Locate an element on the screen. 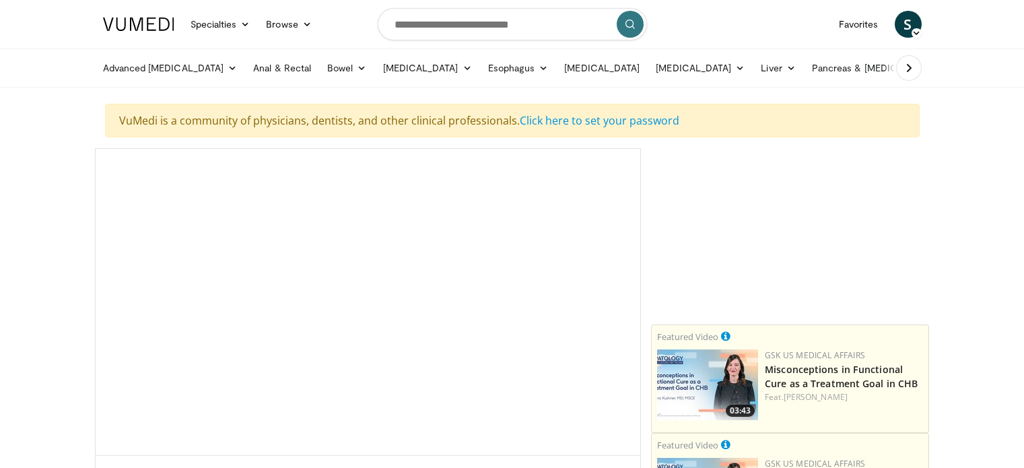 The width and height of the screenshot is (1024, 468). video-js: Video Player is located at coordinates (368, 302).